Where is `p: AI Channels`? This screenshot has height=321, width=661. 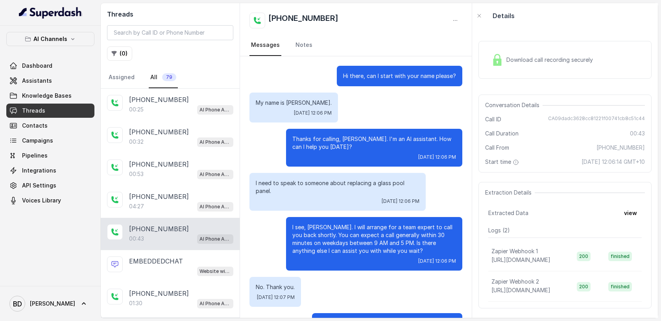
p: AI Channels is located at coordinates (50, 39).